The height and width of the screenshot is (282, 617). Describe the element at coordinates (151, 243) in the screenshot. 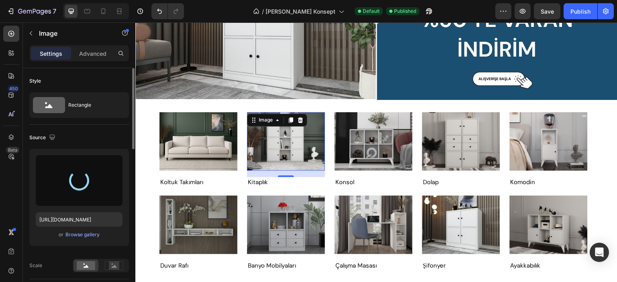

I see `p: banyo mobilyaları` at that location.